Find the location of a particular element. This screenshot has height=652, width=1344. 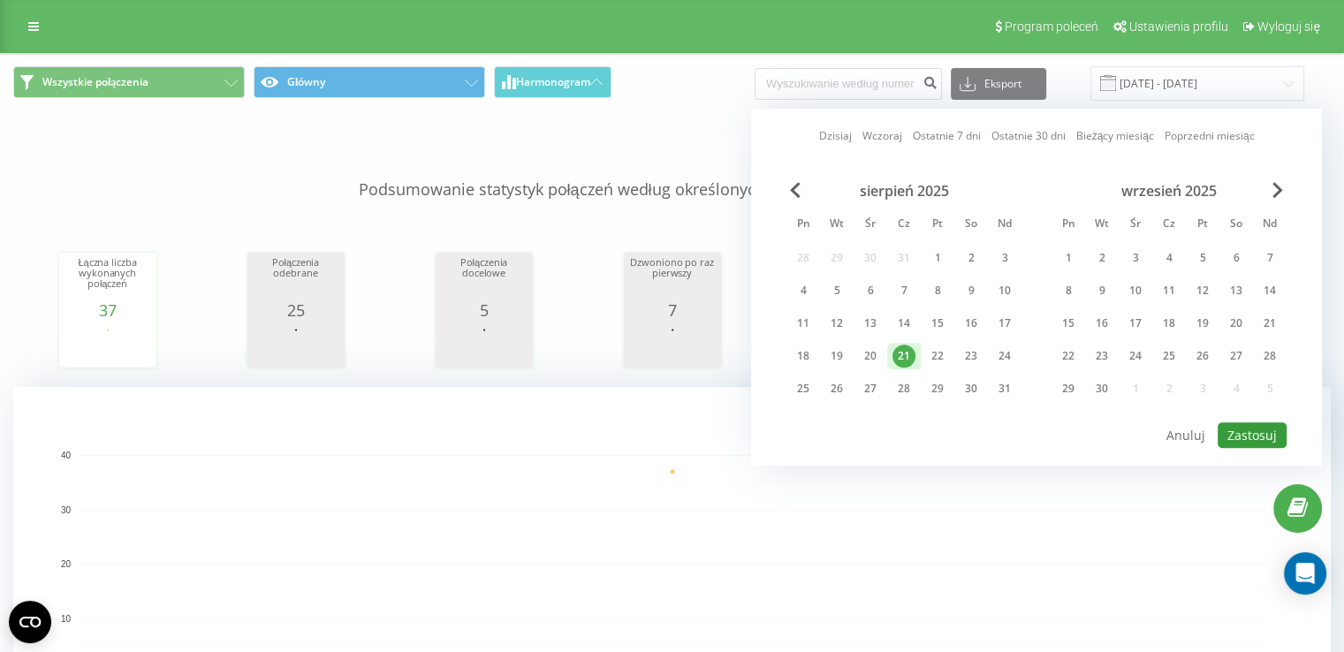

div: 13 is located at coordinates (870, 323).